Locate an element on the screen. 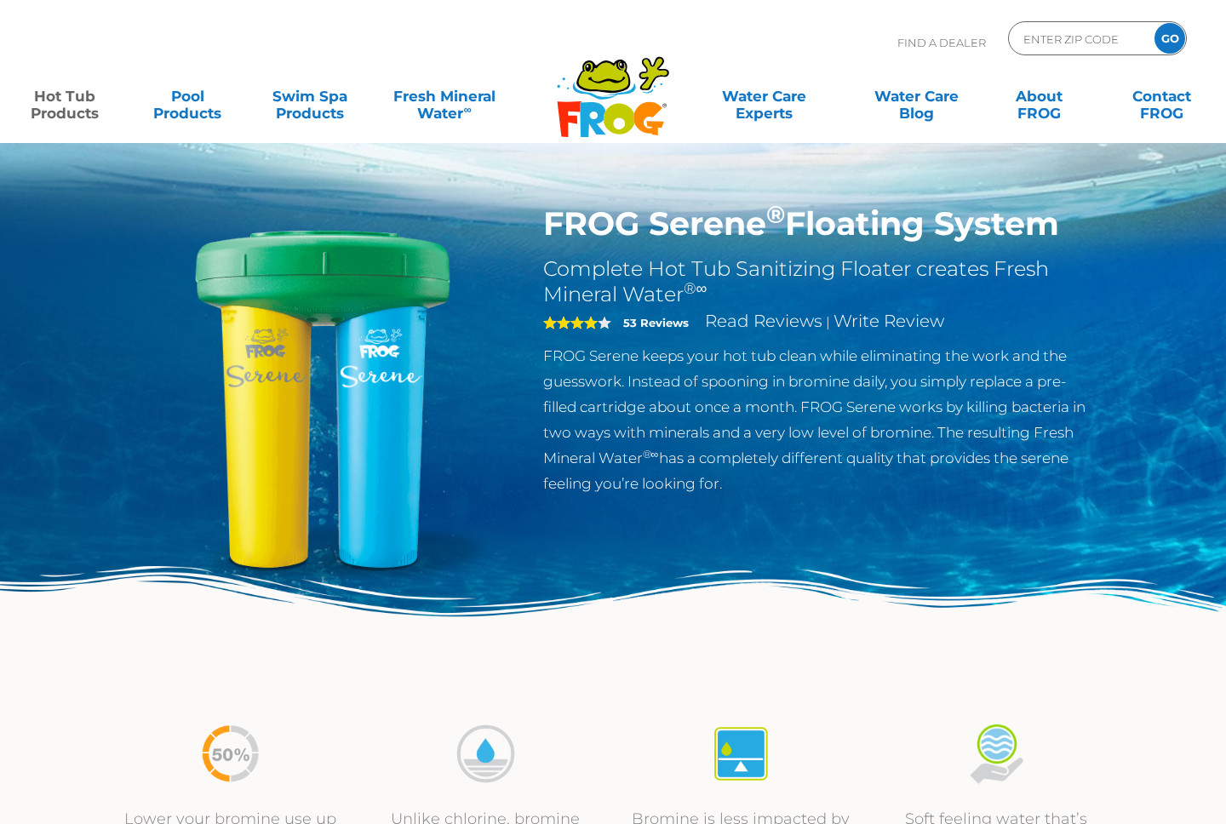  span: 4 is located at coordinates (570, 323).